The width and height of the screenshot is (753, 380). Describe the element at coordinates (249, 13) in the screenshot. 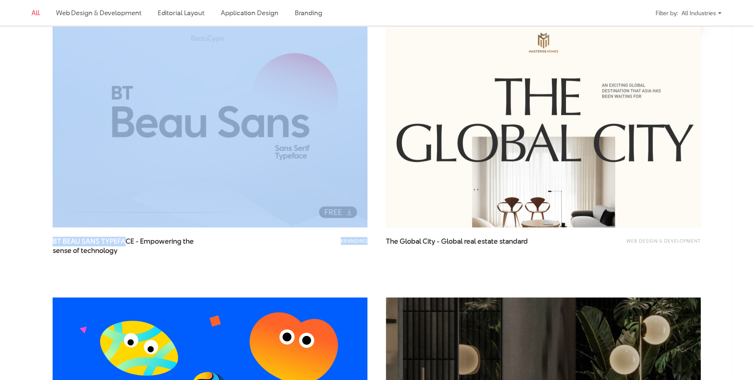

I see `a: Application Design` at that location.